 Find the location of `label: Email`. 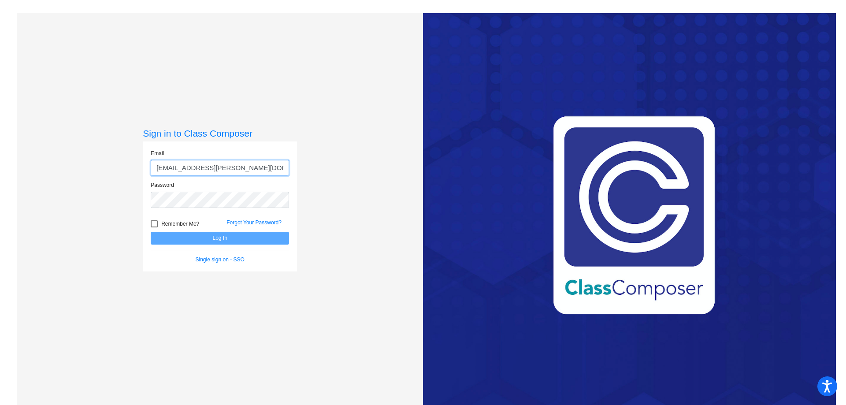

label: Email is located at coordinates (157, 153).